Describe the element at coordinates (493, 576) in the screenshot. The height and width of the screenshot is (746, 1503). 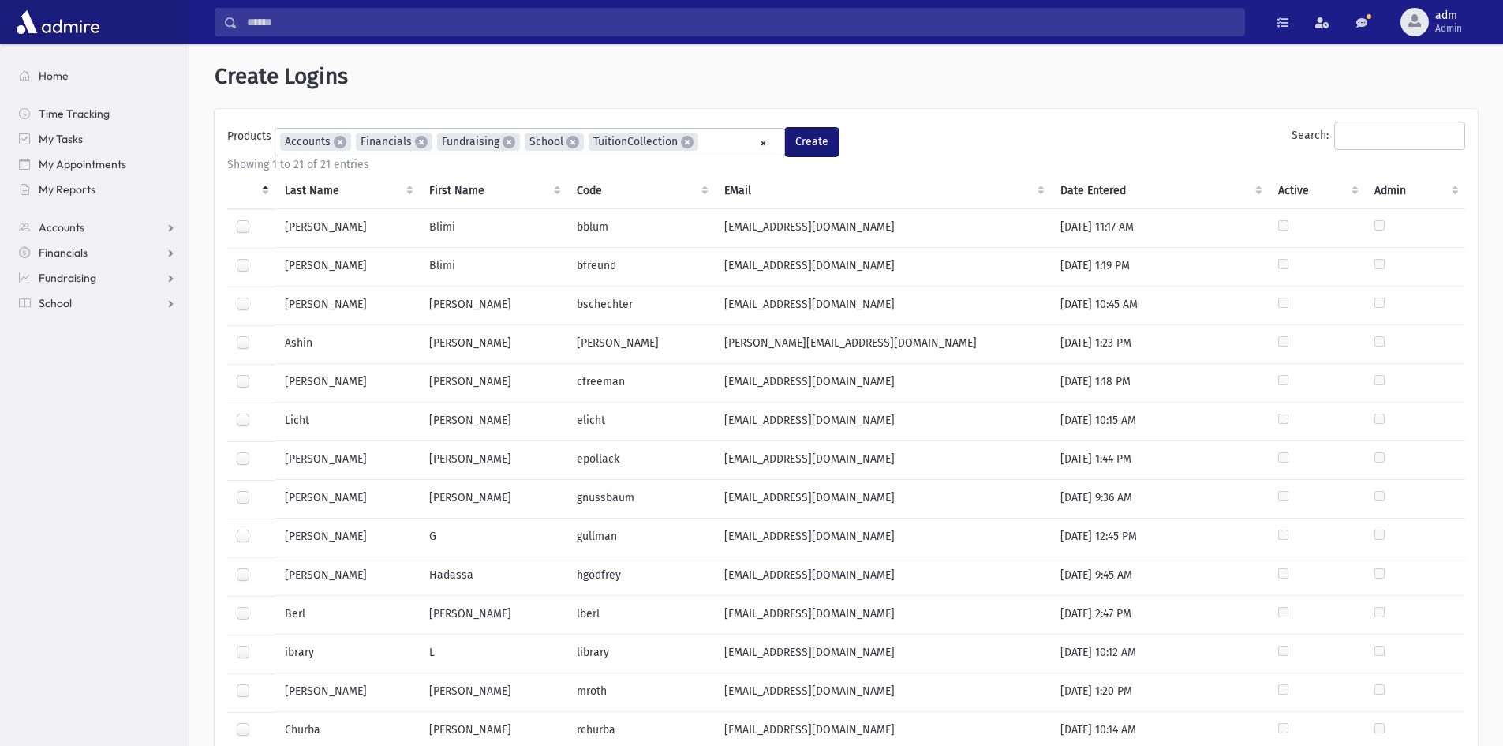
I see `td: Hadassa` at that location.